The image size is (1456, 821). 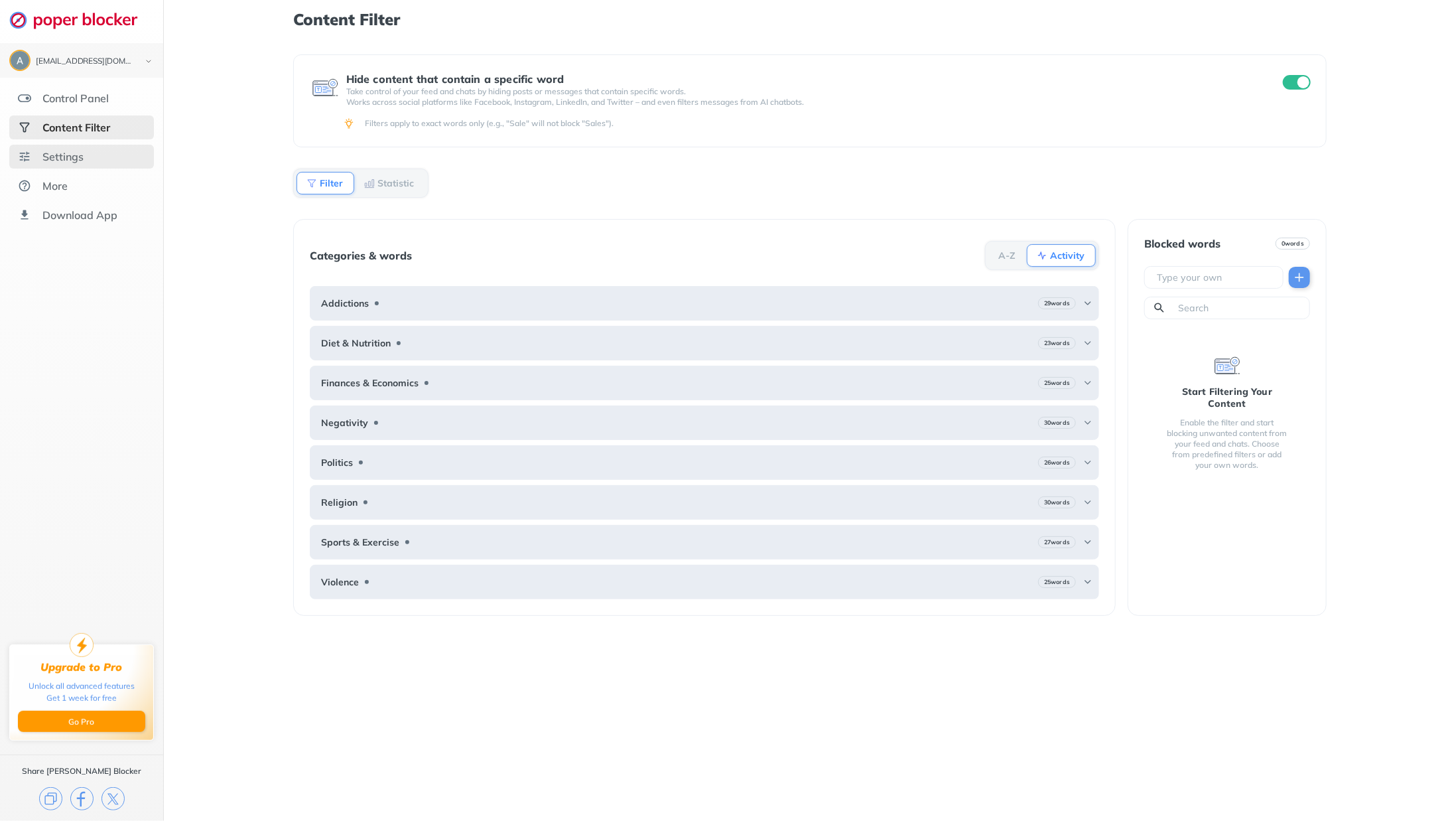 I want to click on div: Content Filter, so click(x=76, y=128).